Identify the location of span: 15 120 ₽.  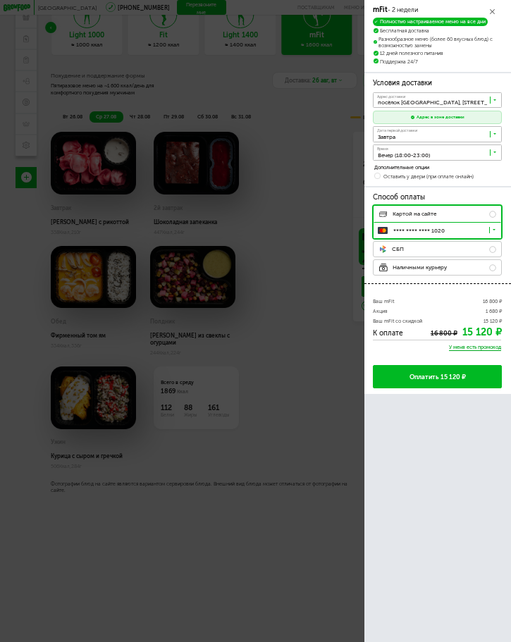
(492, 321).